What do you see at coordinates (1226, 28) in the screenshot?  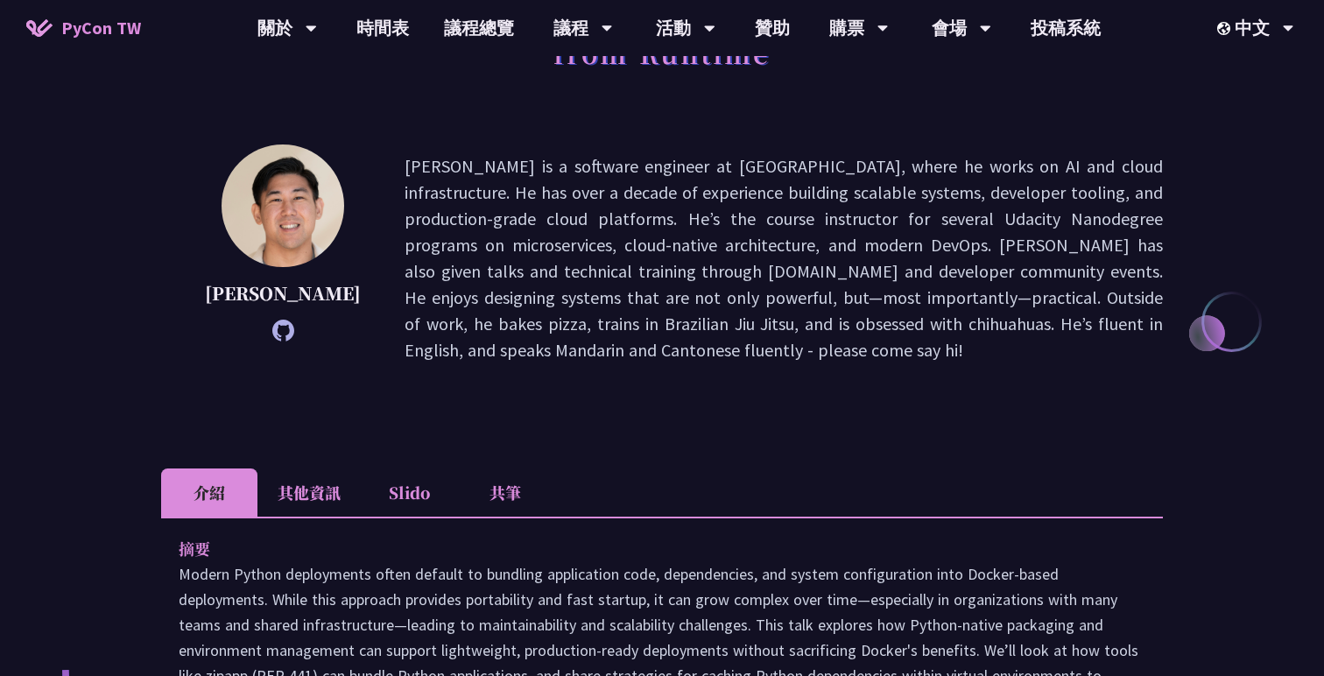 I see `img: Locale Icon` at bounding box center [1226, 28].